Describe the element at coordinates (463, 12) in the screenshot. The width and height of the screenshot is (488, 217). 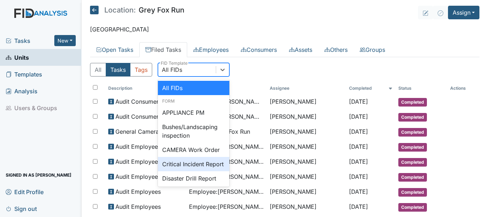
I see `button: Assign` at that location.